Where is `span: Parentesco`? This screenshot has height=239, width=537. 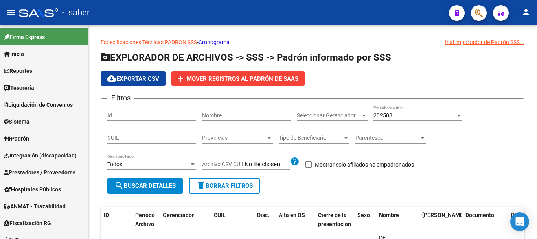 span: Parentesco is located at coordinates (387, 138).